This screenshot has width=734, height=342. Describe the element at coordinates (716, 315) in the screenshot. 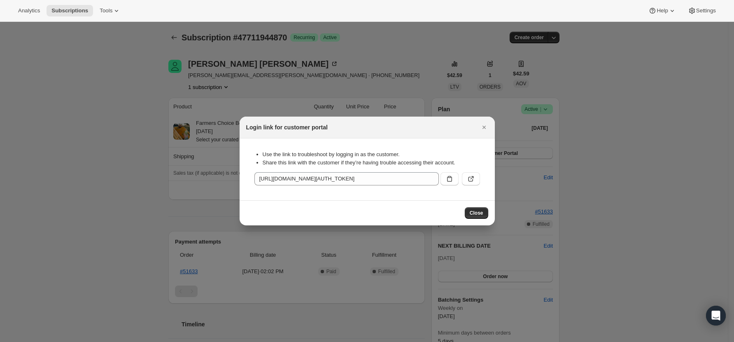

I see `div: Open Intercom Messenger` at that location.